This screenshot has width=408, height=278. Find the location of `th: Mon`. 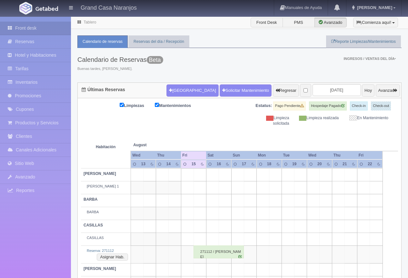

th: Mon is located at coordinates (269, 155).